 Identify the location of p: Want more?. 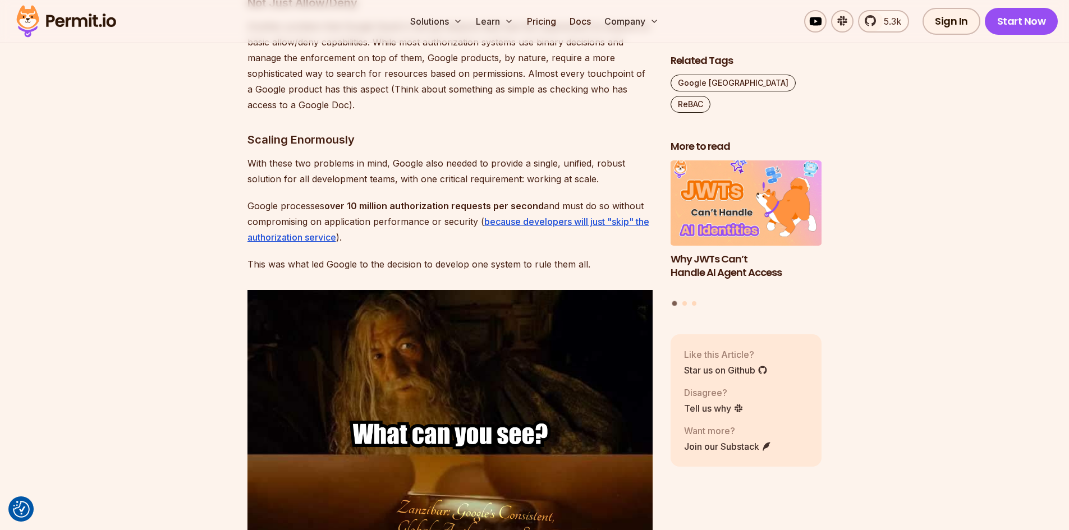
(728, 430).